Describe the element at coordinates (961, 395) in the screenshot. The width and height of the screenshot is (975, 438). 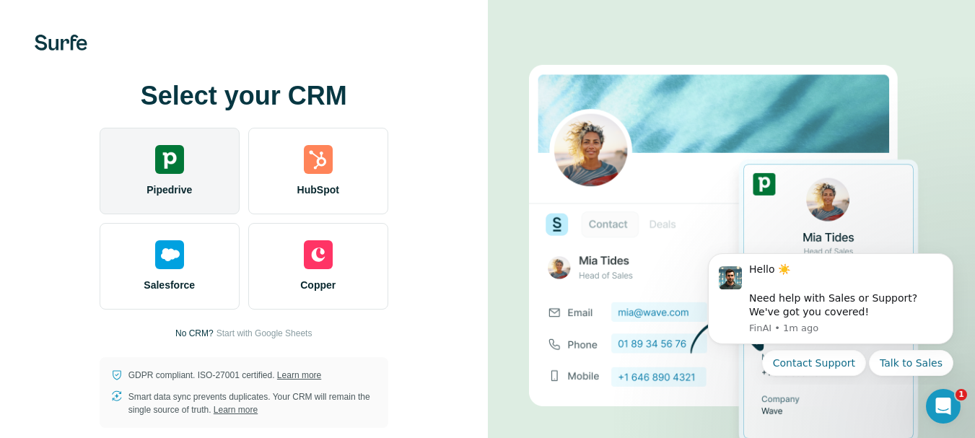
I see `span: 1` at that location.